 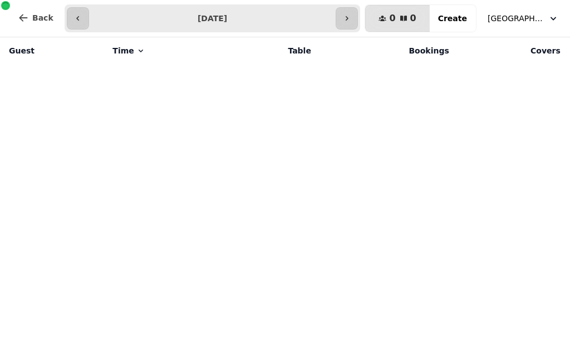 I want to click on span: Time, so click(x=123, y=51).